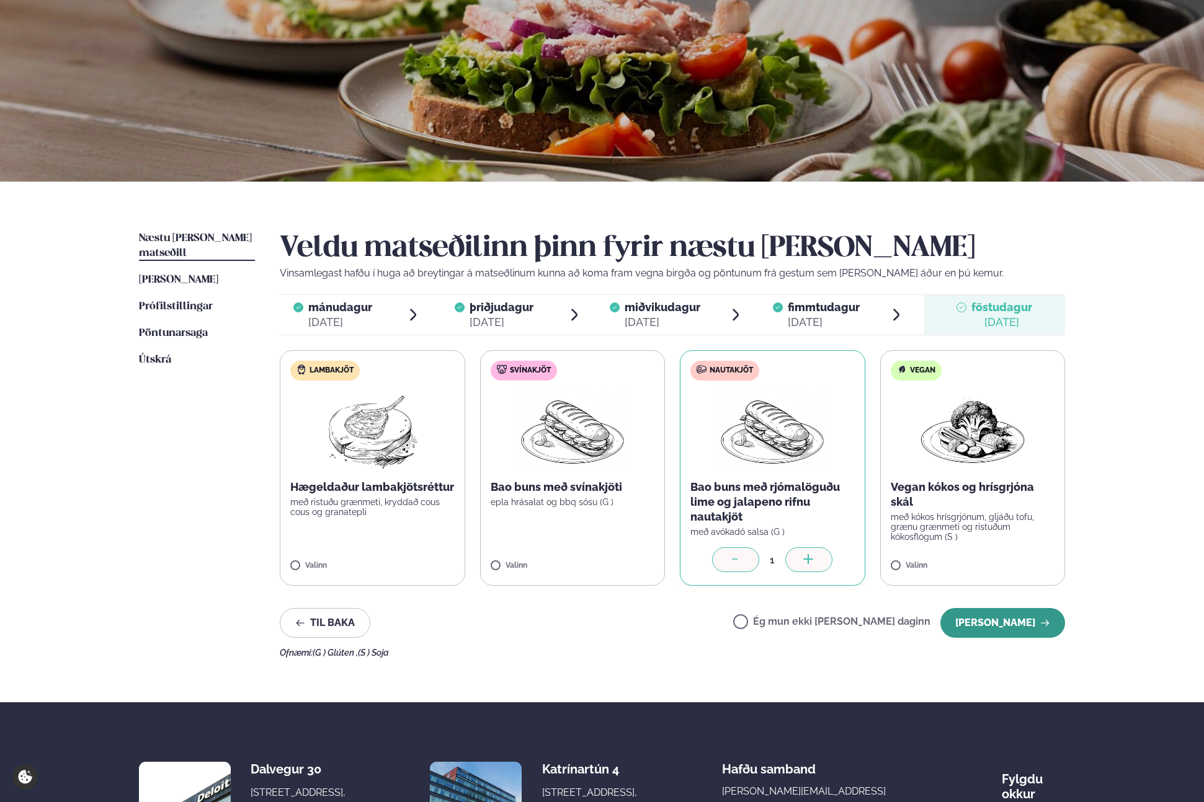 The height and width of the screenshot is (802, 1204). What do you see at coordinates (902, 370) in the screenshot?
I see `img: Vegan.svg` at bounding box center [902, 370].